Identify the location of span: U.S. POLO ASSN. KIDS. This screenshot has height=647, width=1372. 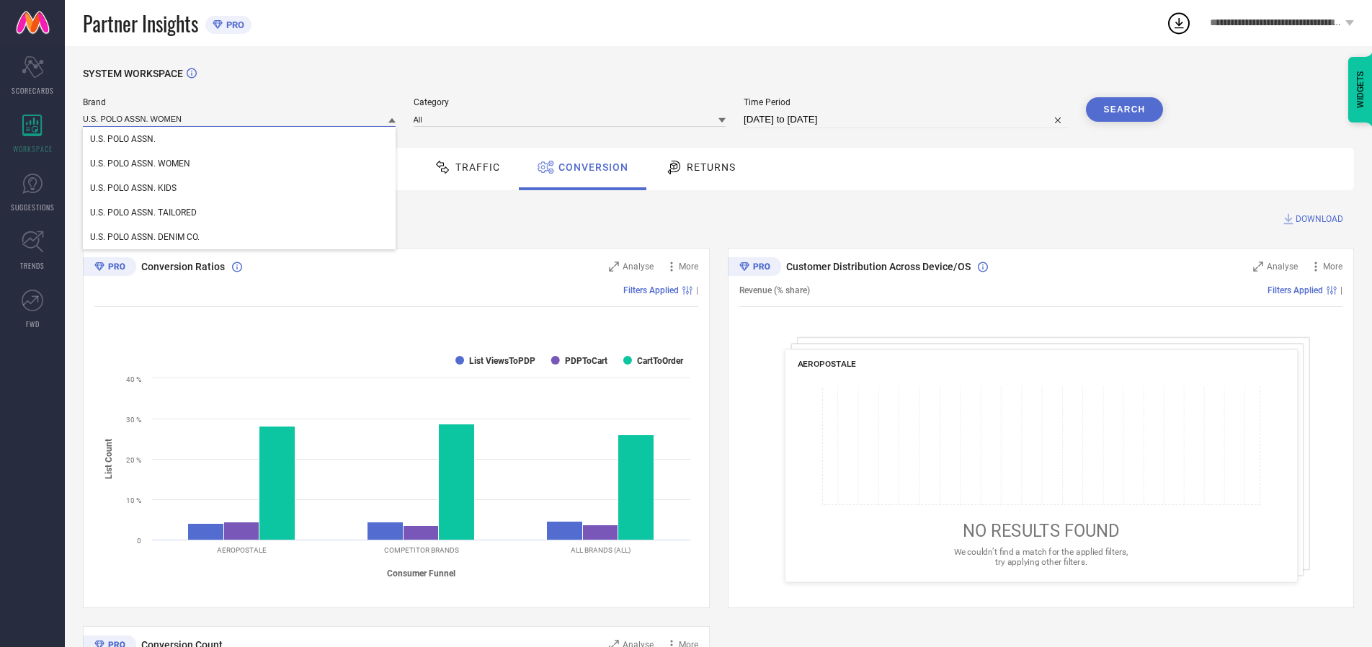
(133, 188).